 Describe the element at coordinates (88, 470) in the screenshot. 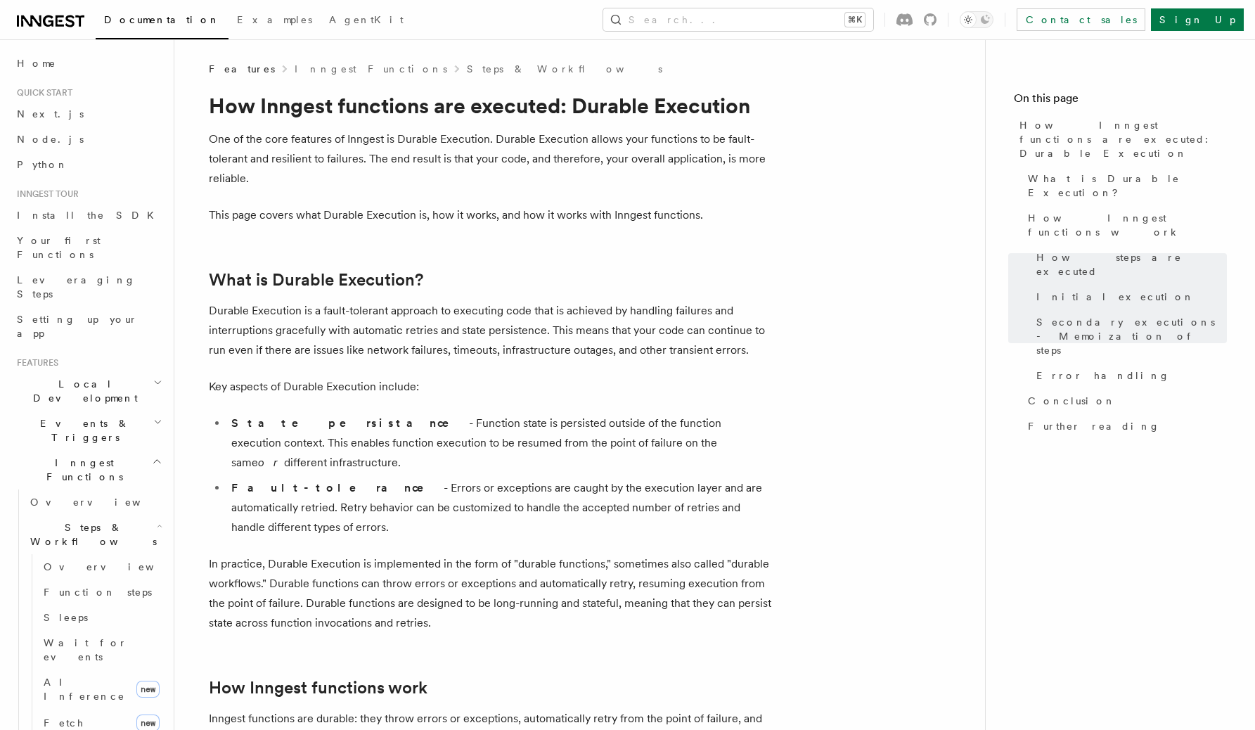

I see `button: Inngest Functions` at that location.